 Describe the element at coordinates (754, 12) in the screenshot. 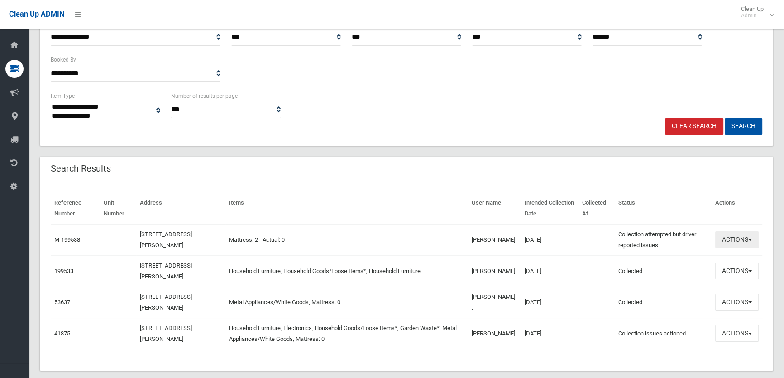

I see `span: Clean Up` at that location.